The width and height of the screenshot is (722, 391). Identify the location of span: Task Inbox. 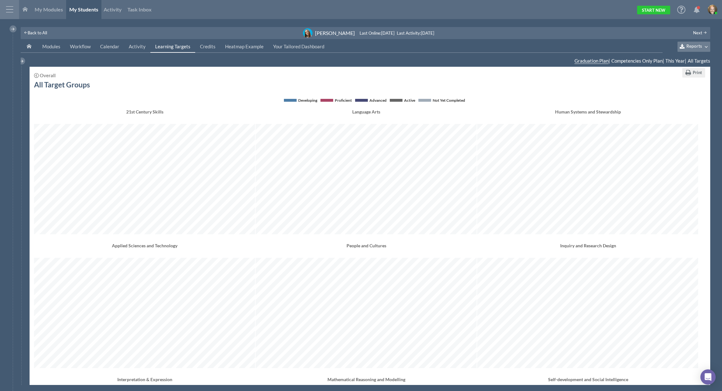
(139, 9).